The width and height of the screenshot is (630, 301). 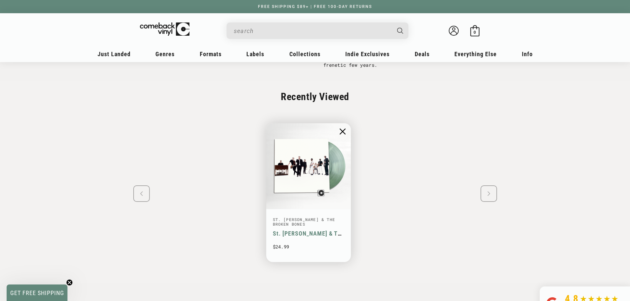 I want to click on button: Search, so click(x=400, y=31).